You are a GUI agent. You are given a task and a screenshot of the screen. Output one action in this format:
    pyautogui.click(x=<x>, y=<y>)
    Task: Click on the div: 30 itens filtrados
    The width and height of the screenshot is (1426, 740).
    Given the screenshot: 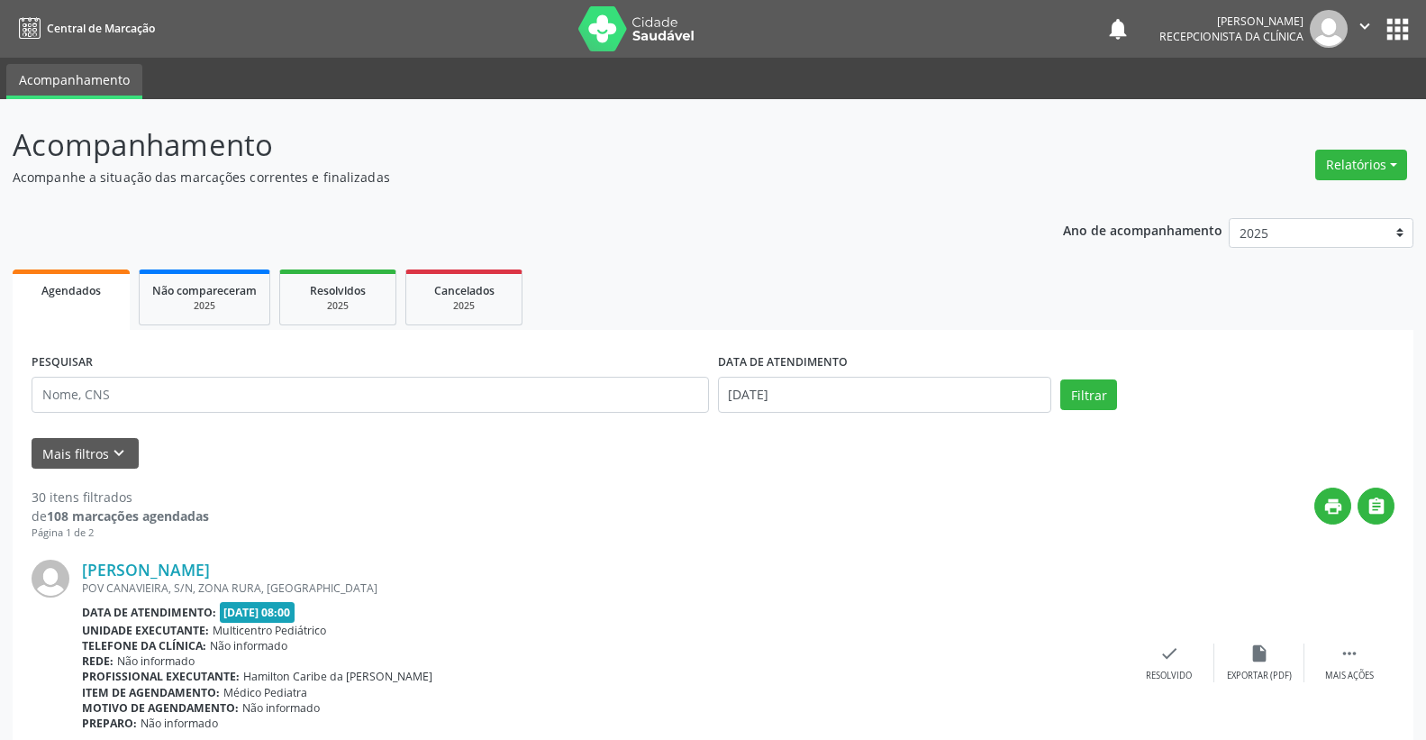 What is the action you would take?
    pyautogui.click(x=120, y=496)
    